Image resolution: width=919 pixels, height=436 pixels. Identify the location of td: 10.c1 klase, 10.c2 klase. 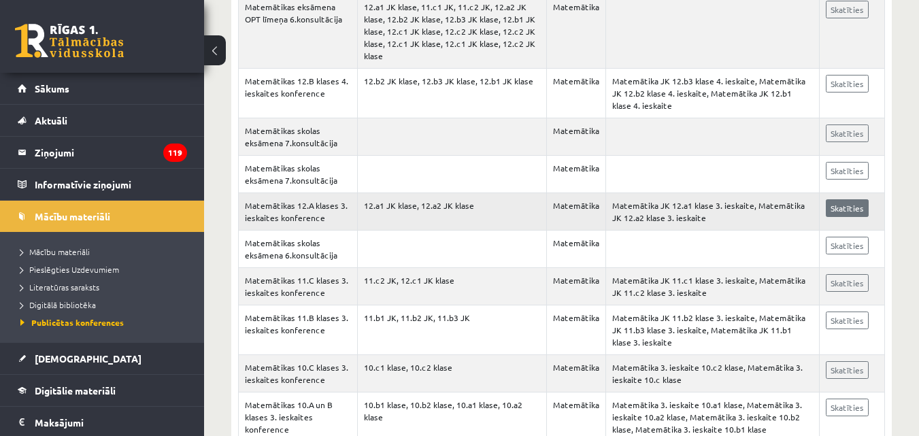
(452, 373).